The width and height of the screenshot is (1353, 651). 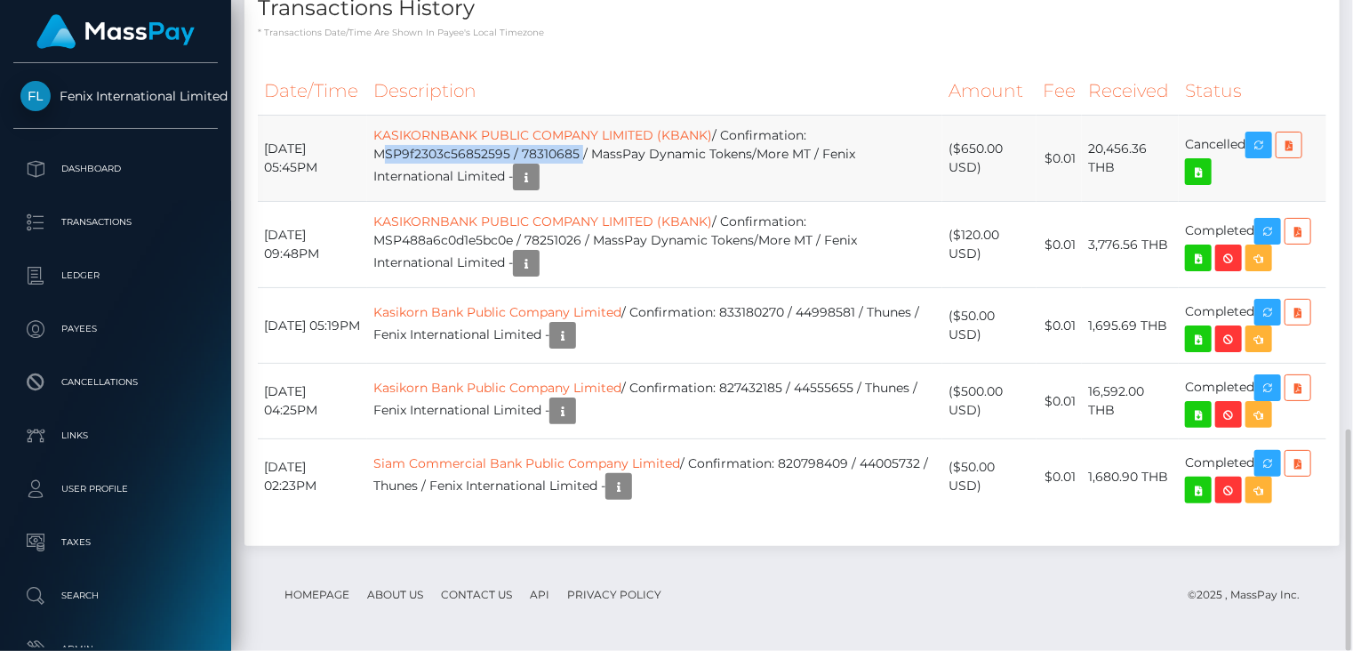 I want to click on a: Cancellations, so click(x=116, y=382).